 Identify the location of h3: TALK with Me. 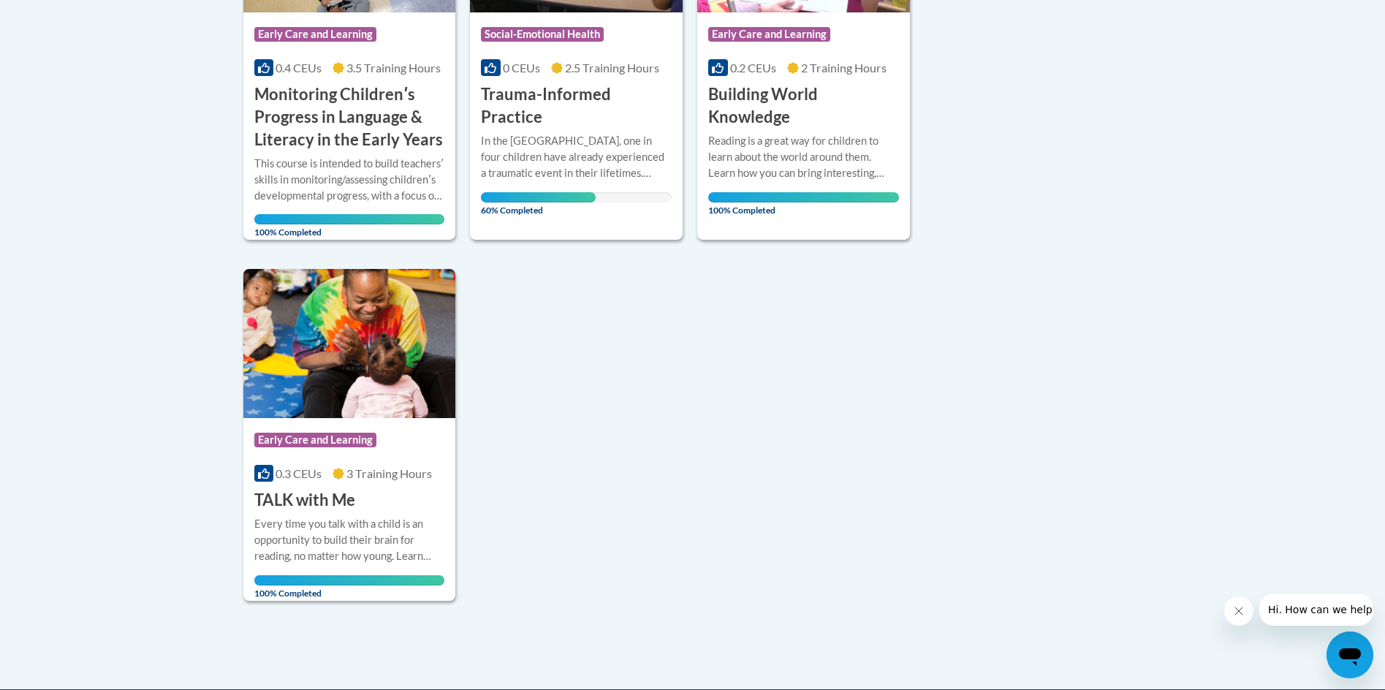
(305, 500).